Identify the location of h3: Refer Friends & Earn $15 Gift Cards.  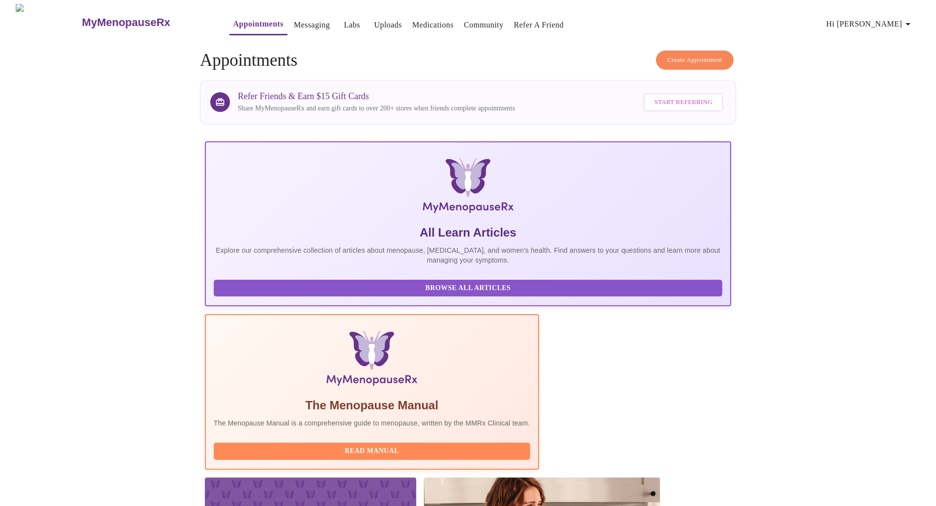
(376, 96).